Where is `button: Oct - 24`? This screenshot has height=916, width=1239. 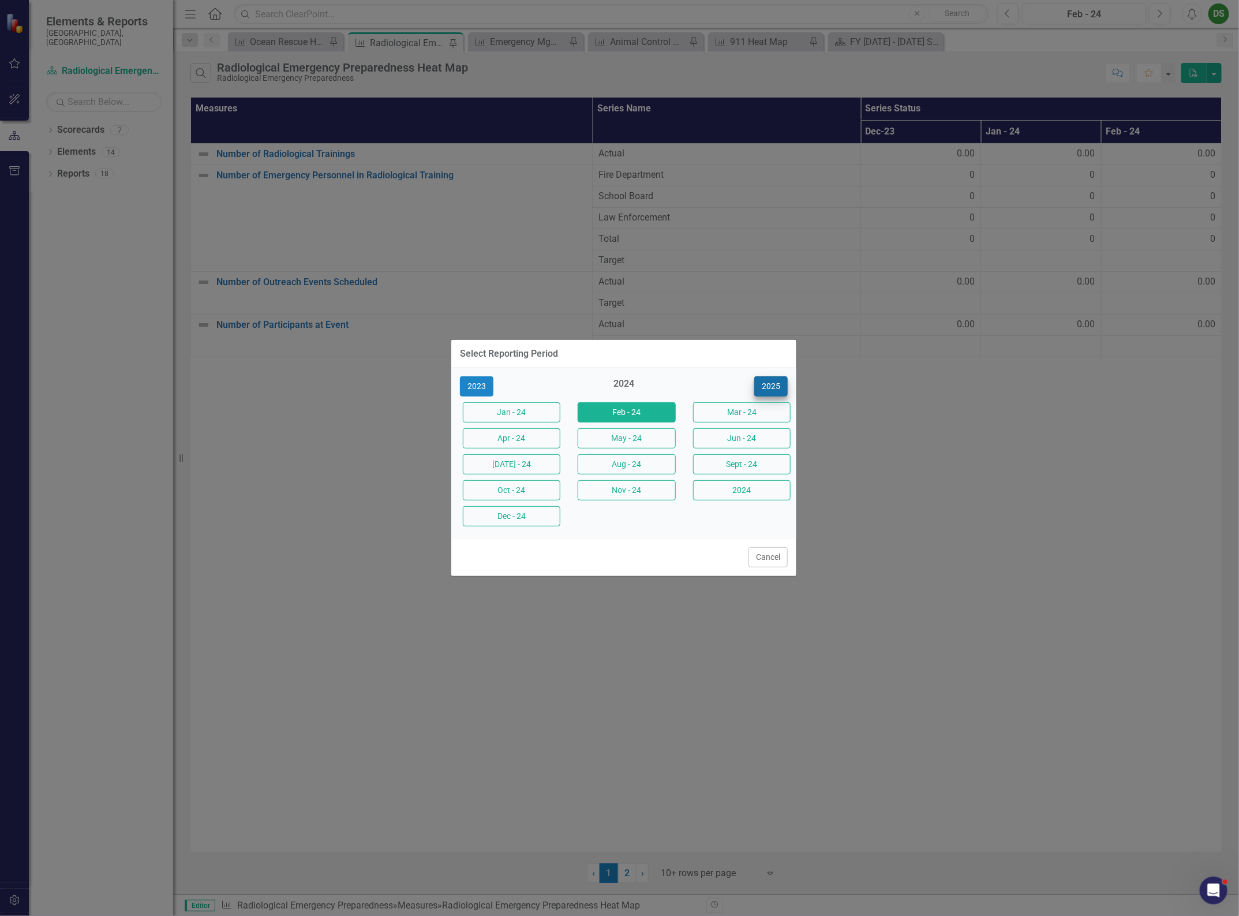
button: Oct - 24 is located at coordinates (511, 490).